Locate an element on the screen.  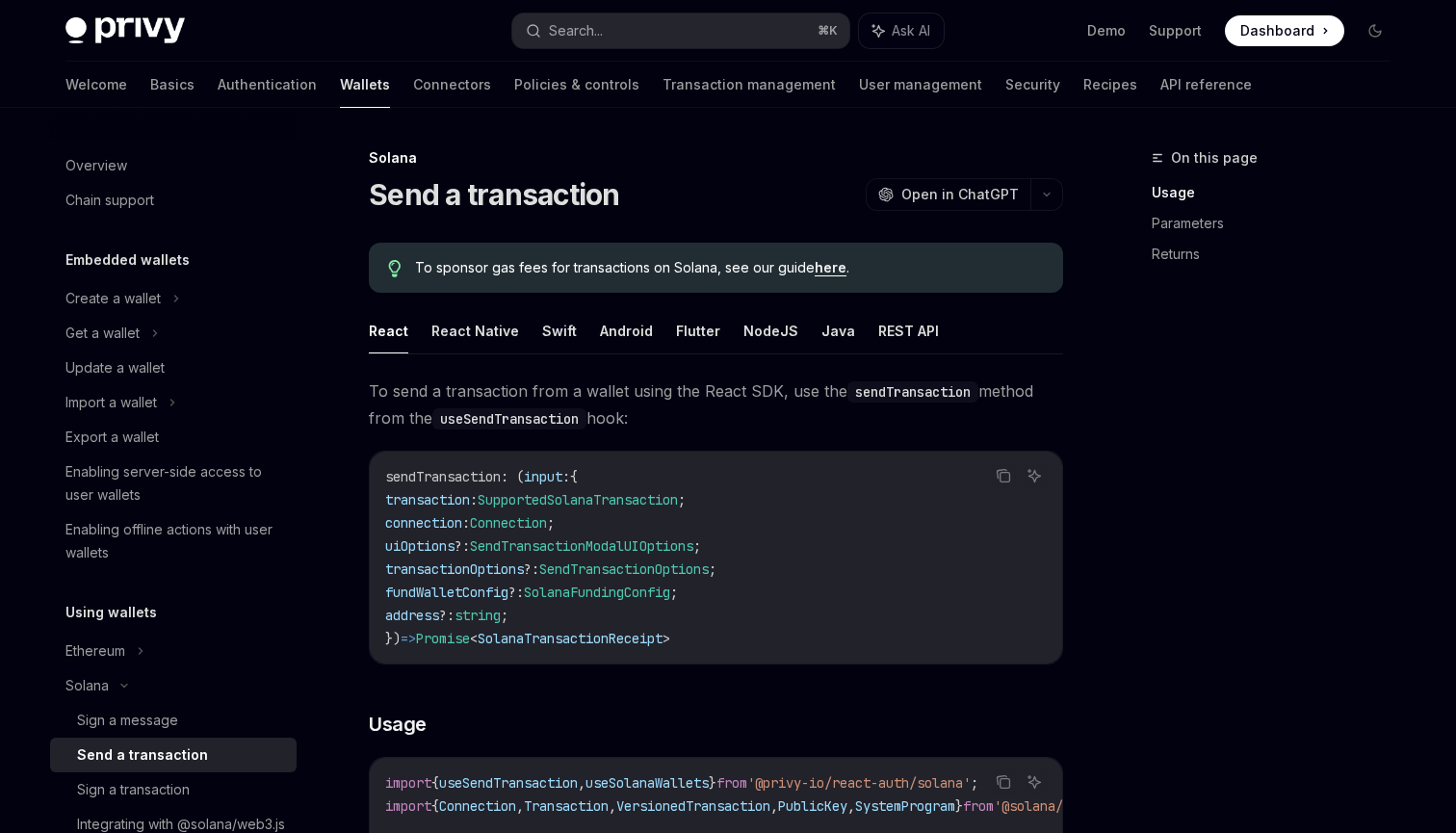
button: Open in ChatGPT is located at coordinates (947, 195).